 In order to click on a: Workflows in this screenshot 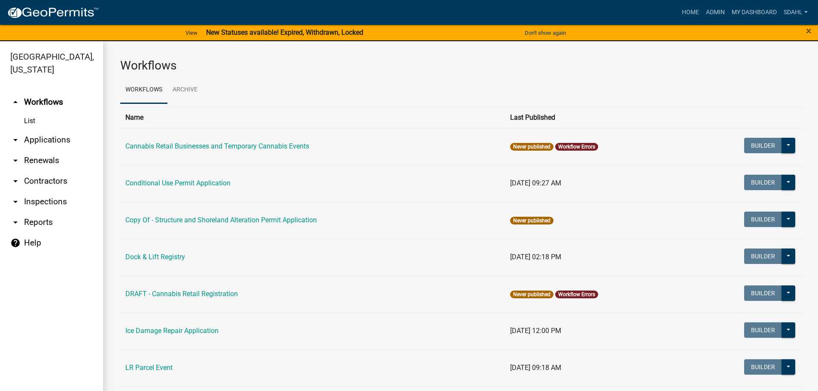, I will do `click(144, 90)`.